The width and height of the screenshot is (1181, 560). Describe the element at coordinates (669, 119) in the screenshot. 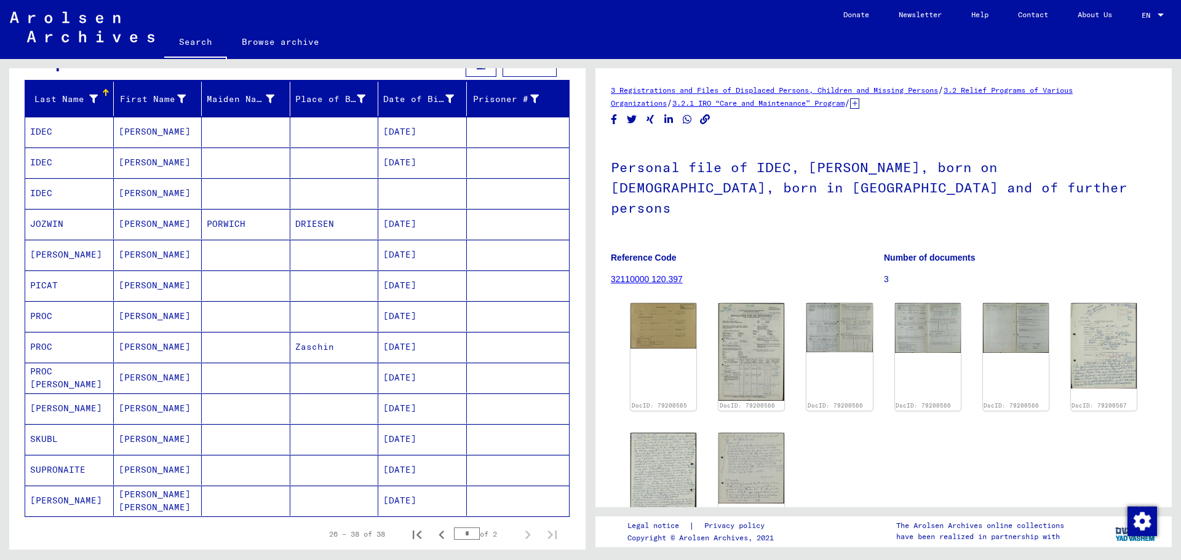

I see `button: Share on LinkedIn` at that location.